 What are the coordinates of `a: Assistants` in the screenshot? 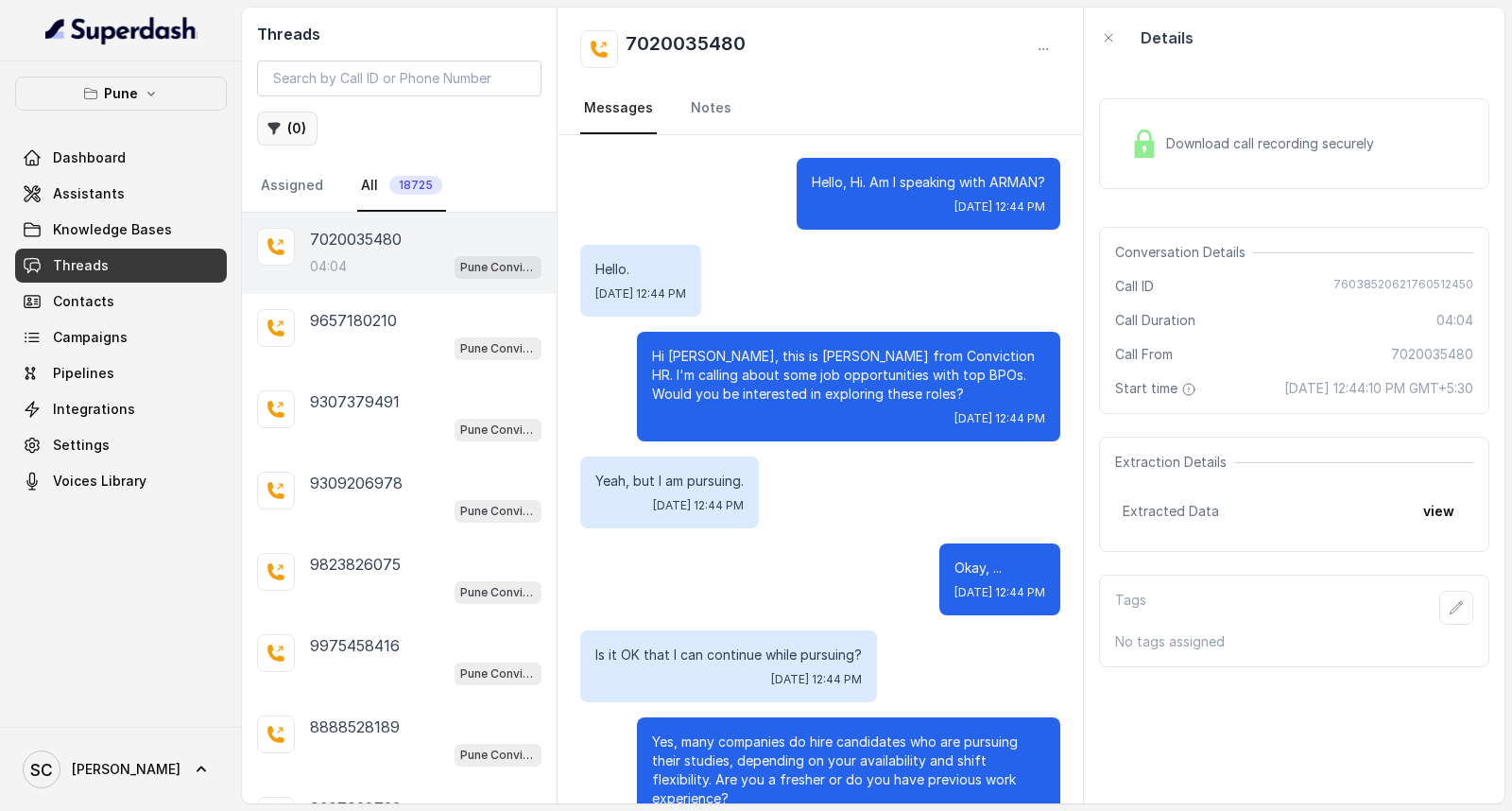 It's located at (121, 194).